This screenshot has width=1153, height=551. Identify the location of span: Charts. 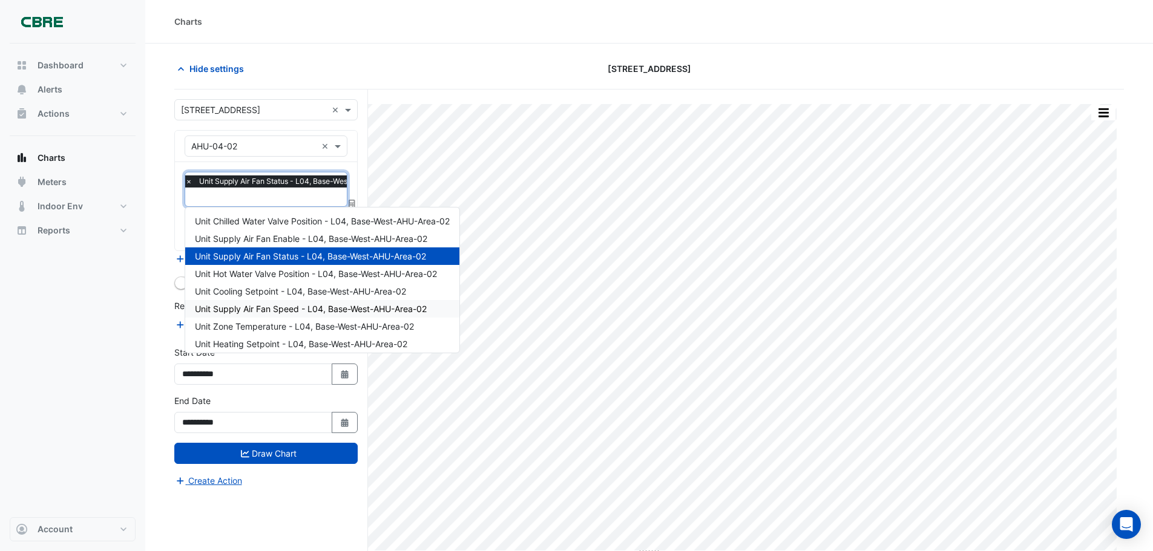
(51, 158).